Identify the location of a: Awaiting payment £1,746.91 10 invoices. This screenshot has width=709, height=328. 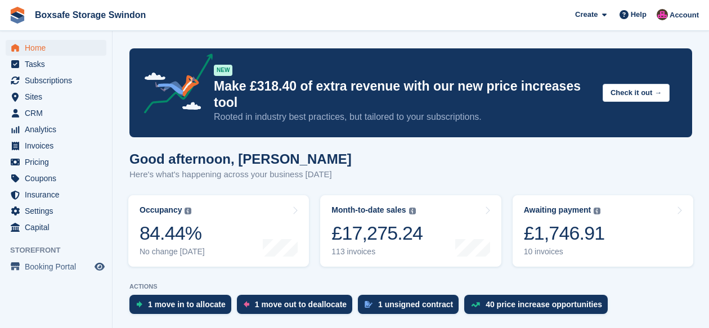
(602, 231).